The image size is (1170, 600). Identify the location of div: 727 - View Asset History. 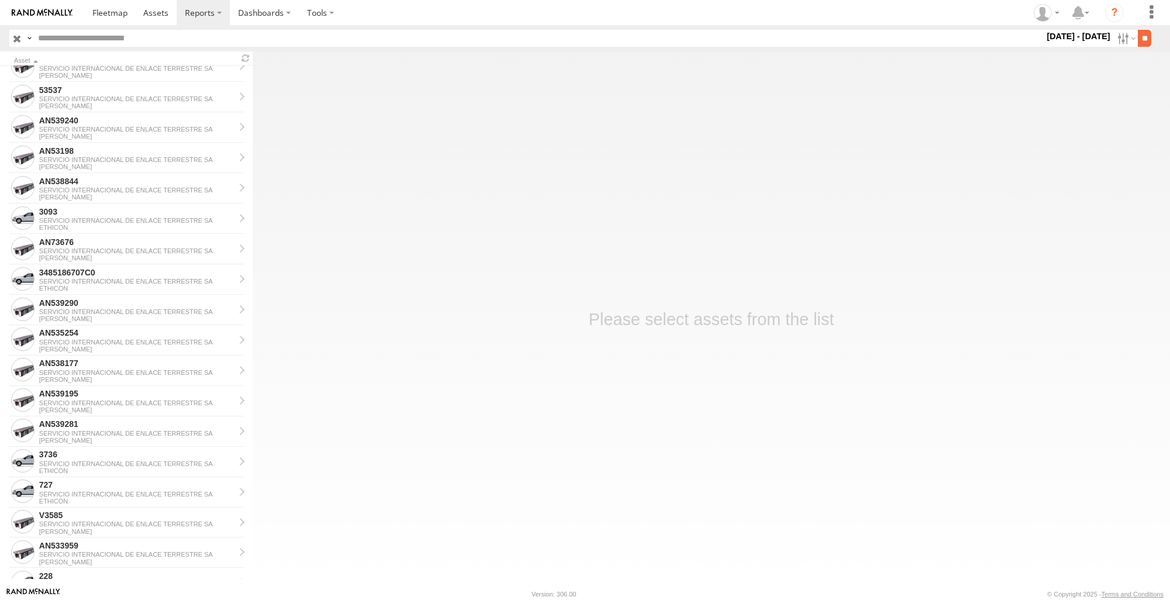
(137, 485).